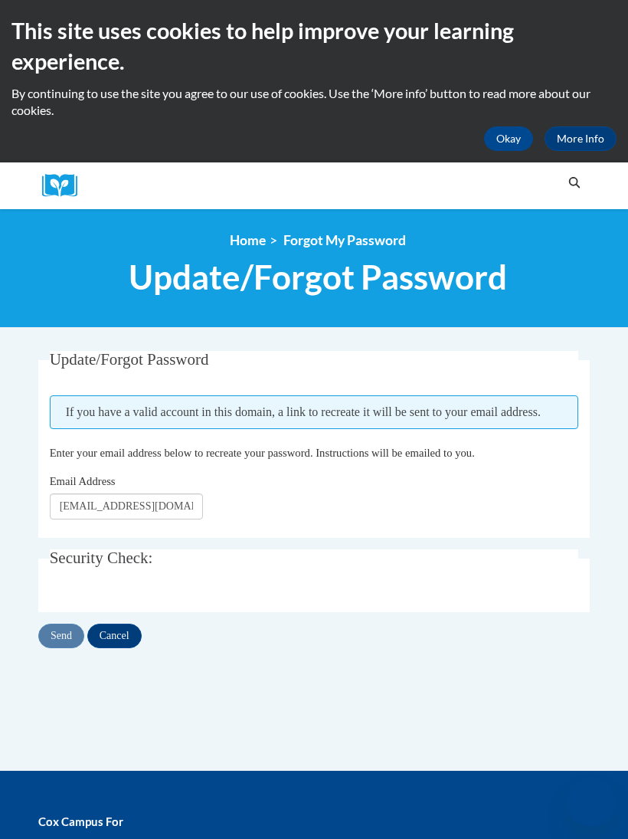 The width and height of the screenshot is (628, 839). What do you see at coordinates (575, 183) in the screenshot?
I see `button: Search` at bounding box center [575, 183].